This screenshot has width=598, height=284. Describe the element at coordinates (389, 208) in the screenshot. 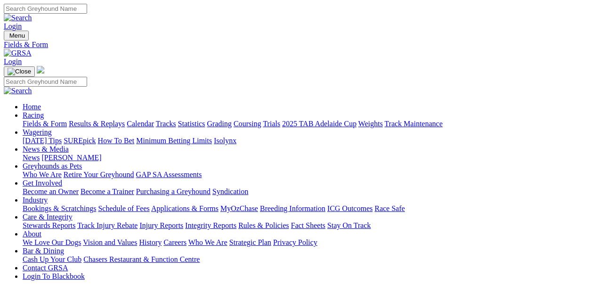

I see `a: Race Safe` at that location.